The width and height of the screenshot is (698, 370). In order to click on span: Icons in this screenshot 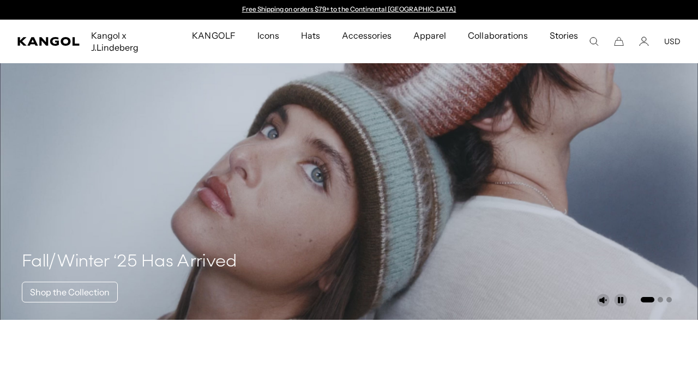, I will do `click(268, 35)`.